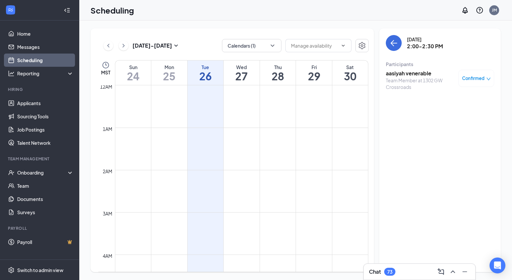 The height and width of the screenshot is (280, 512). I want to click on a: Documents, so click(45, 199).